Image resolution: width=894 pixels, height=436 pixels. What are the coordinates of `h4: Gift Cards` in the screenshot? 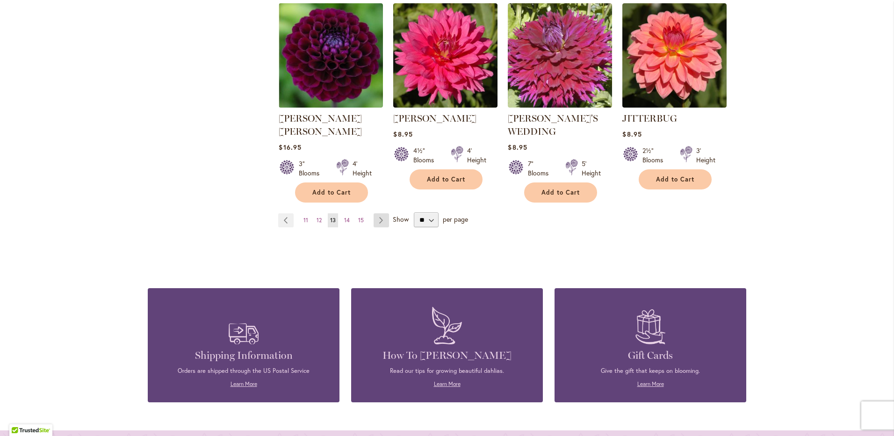 It's located at (650, 355).